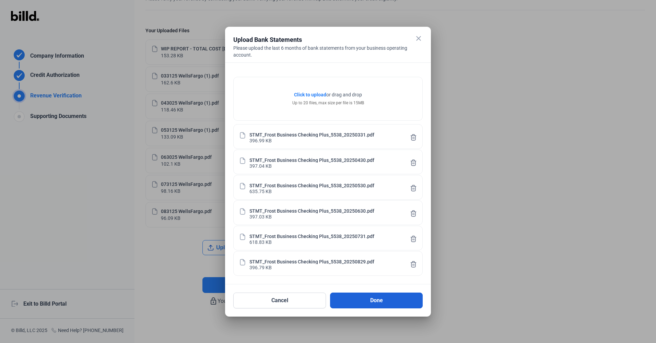  I want to click on div: STMT_Frost Business Checking Plus_5538_20250430.pdf, so click(312, 160).